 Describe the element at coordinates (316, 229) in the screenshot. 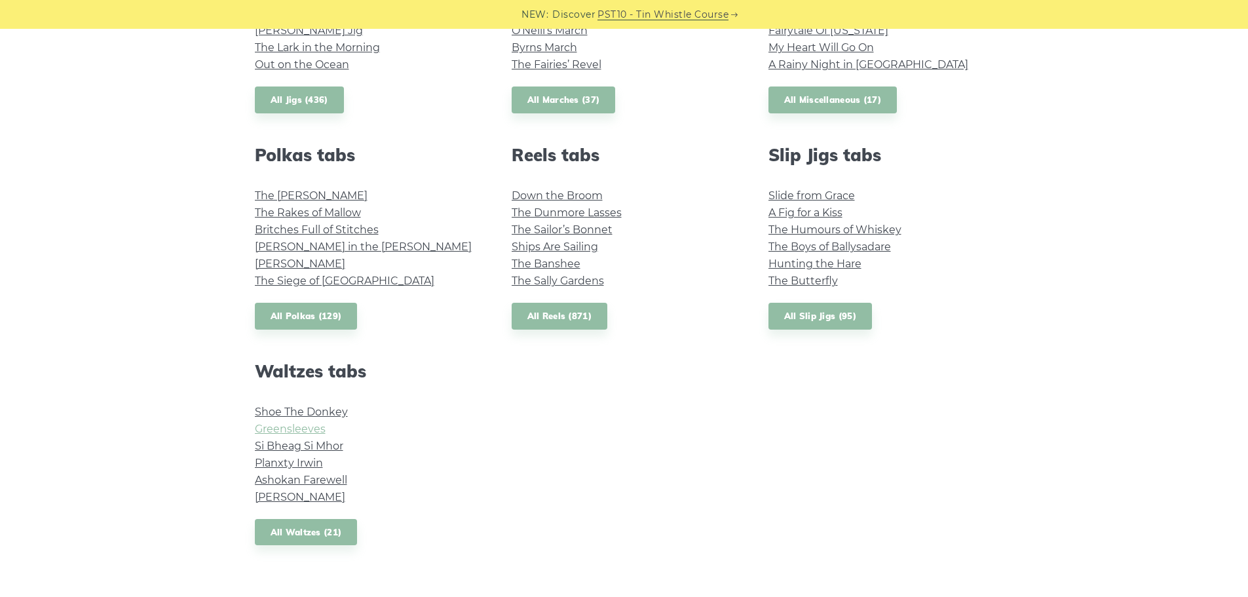

I see `a: Britches Full of Stitches` at that location.